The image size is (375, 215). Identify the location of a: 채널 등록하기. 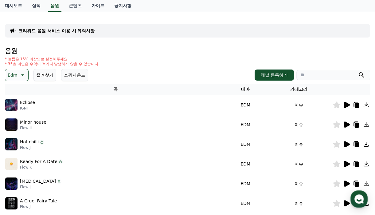
(274, 75).